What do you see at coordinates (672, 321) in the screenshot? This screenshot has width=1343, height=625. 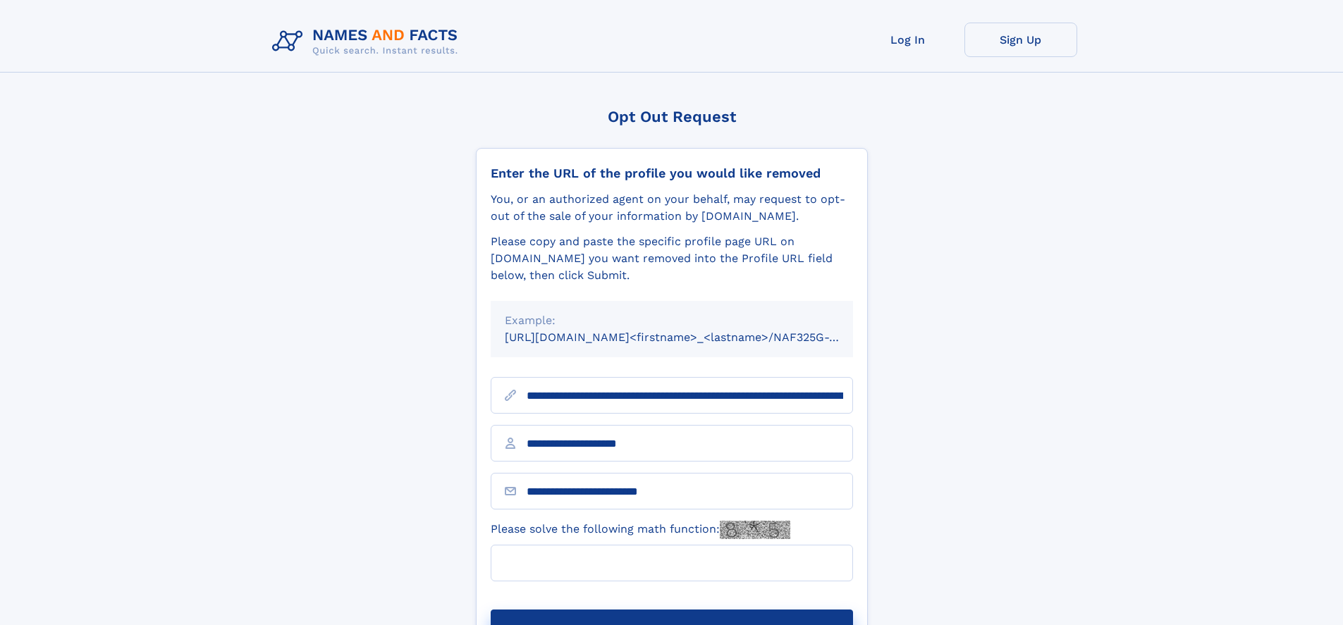 I see `div: Example:` at bounding box center [672, 321].